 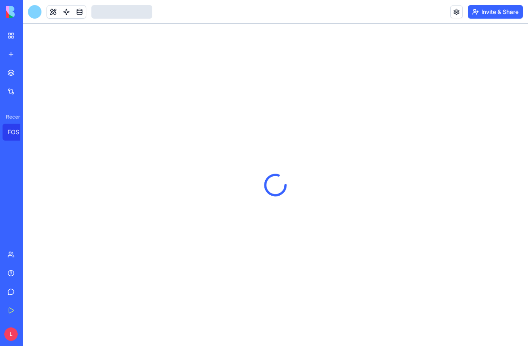 I want to click on div: EOS L10 Board, so click(x=19, y=132).